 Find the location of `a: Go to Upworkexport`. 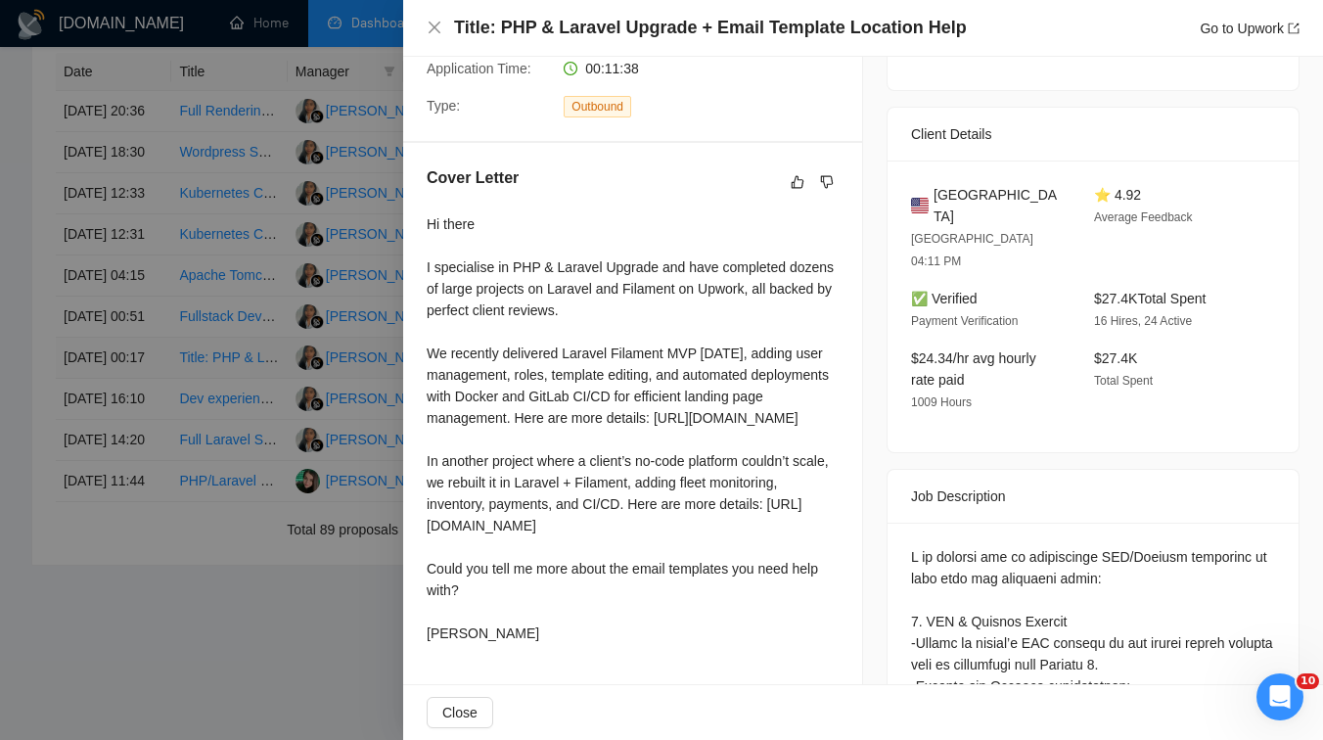

a: Go to Upworkexport is located at coordinates (1250, 28).